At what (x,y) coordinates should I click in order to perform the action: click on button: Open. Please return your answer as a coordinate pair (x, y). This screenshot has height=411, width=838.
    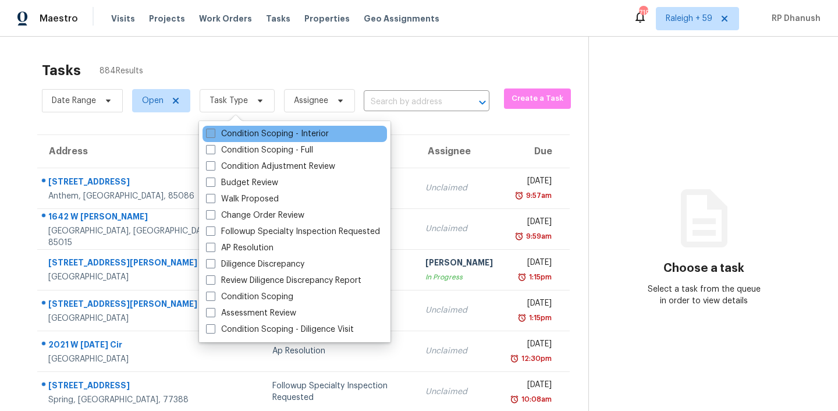
    Looking at the image, I should click on (483, 102).